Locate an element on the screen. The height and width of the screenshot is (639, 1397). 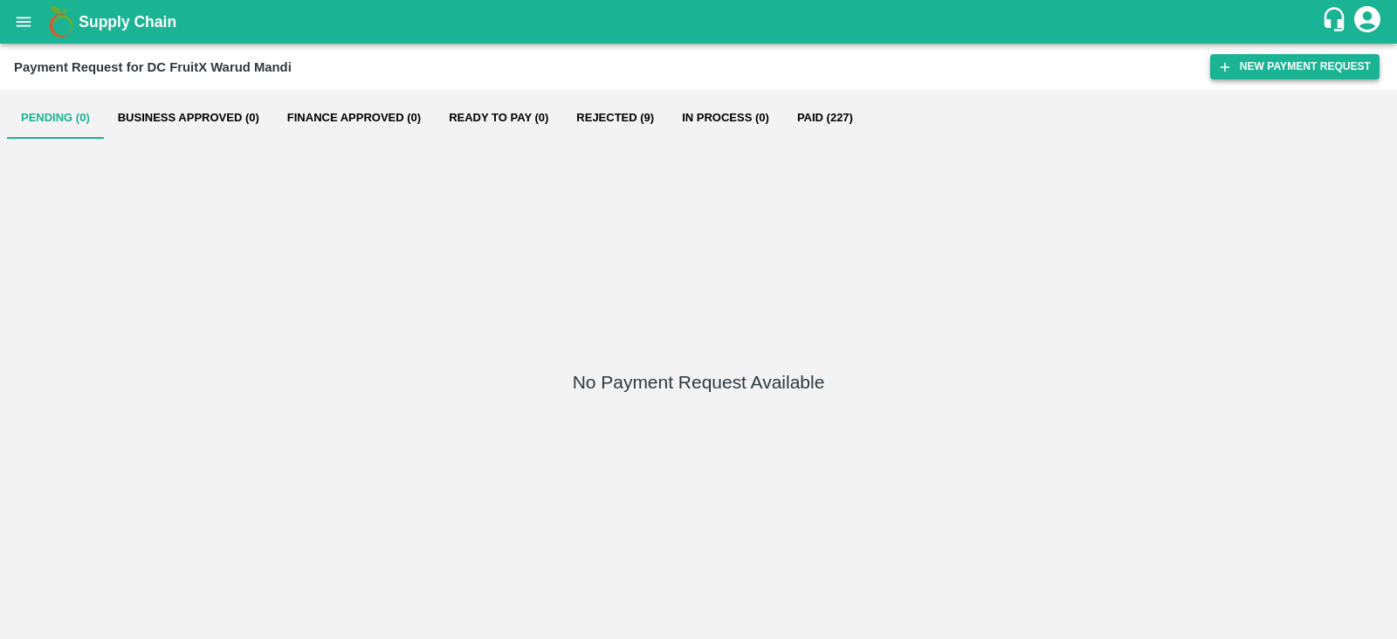
button: open drawer is located at coordinates (24, 22).